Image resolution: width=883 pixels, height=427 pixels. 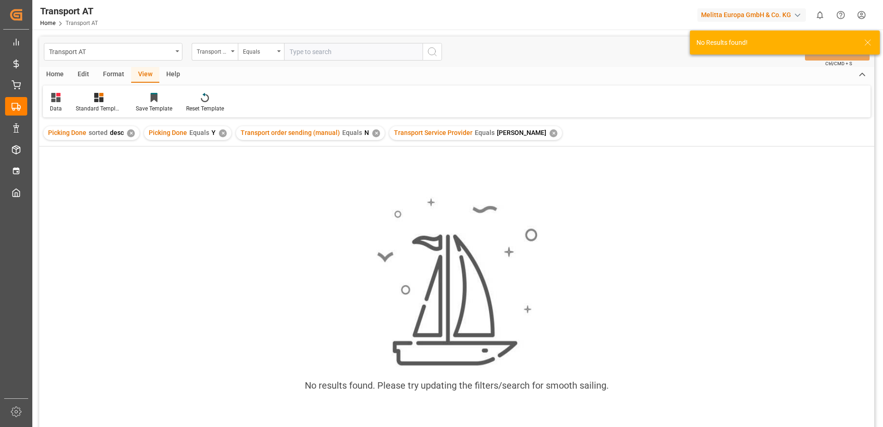 I want to click on div: Data, so click(x=56, y=109).